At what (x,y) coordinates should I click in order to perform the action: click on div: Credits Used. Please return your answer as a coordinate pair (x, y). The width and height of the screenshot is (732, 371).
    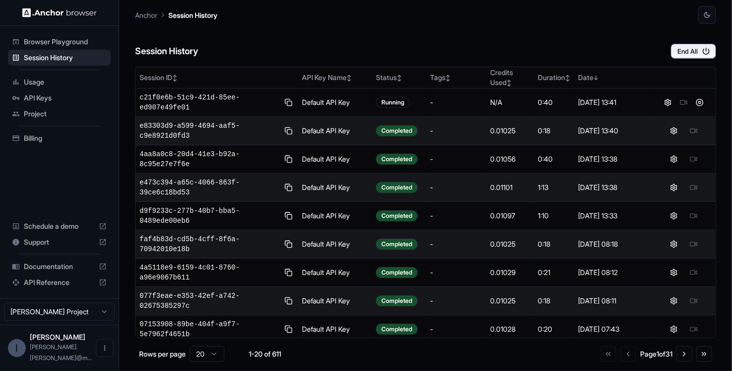
    Looking at the image, I should click on (510, 77).